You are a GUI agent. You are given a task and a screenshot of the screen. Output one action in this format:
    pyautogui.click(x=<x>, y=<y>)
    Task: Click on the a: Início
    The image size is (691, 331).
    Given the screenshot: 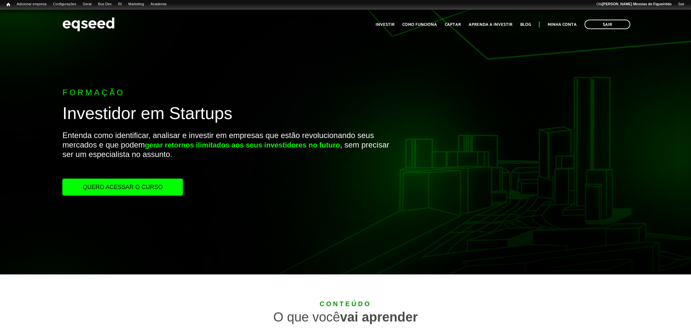 What is the action you would take?
    pyautogui.click(x=8, y=5)
    